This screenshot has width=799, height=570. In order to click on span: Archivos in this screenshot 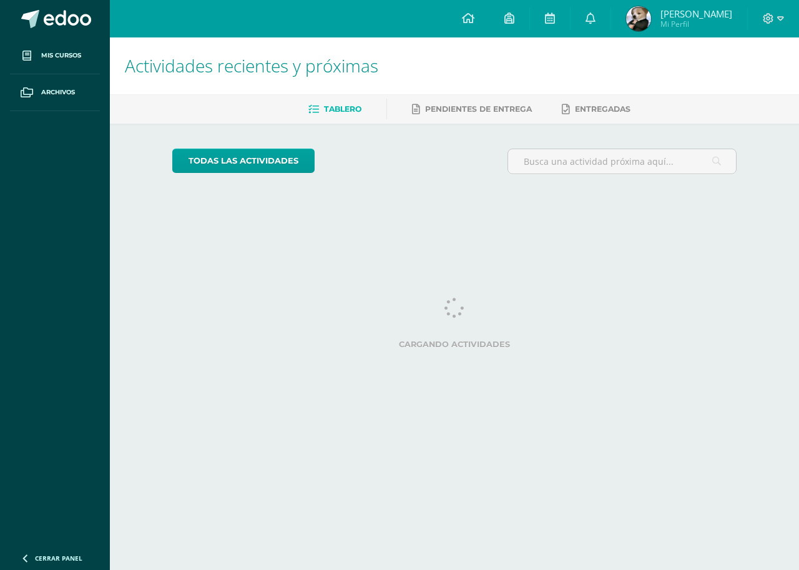, I will do `click(58, 92)`.